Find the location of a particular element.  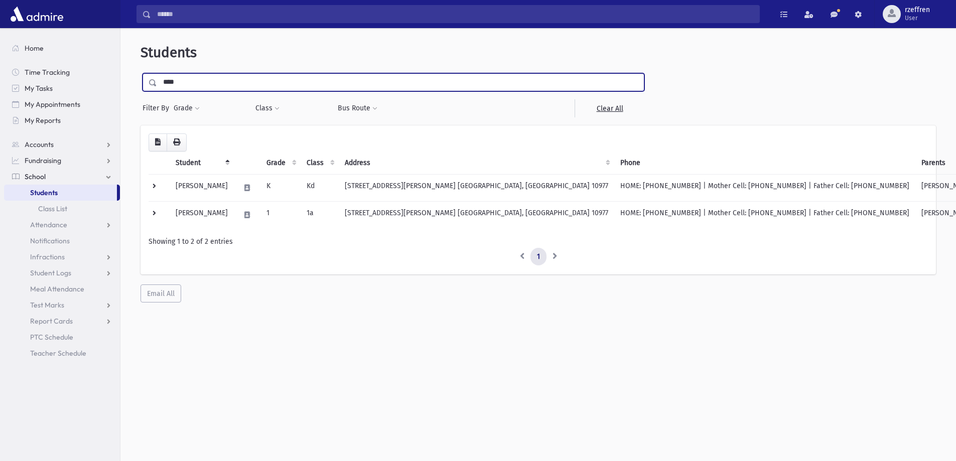

a: Student Logs is located at coordinates (62, 273).